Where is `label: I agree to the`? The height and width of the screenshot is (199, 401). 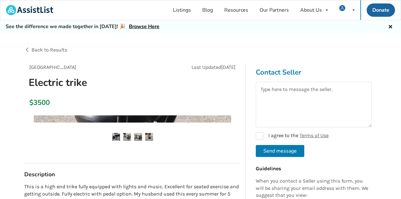
label: I agree to the is located at coordinates (292, 136).